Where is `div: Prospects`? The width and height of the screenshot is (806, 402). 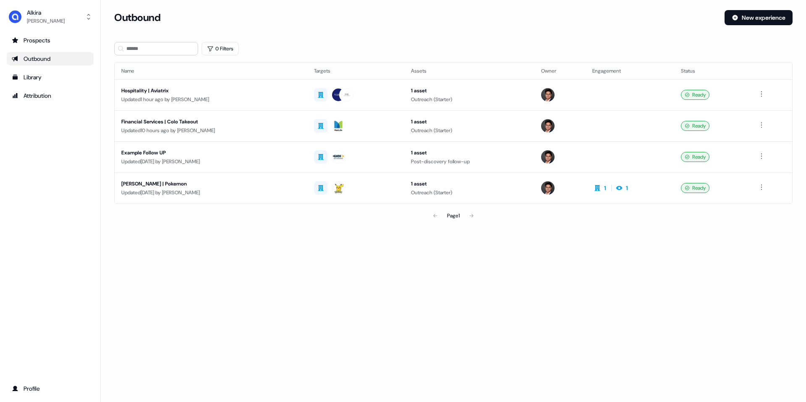 div: Prospects is located at coordinates (50, 40).